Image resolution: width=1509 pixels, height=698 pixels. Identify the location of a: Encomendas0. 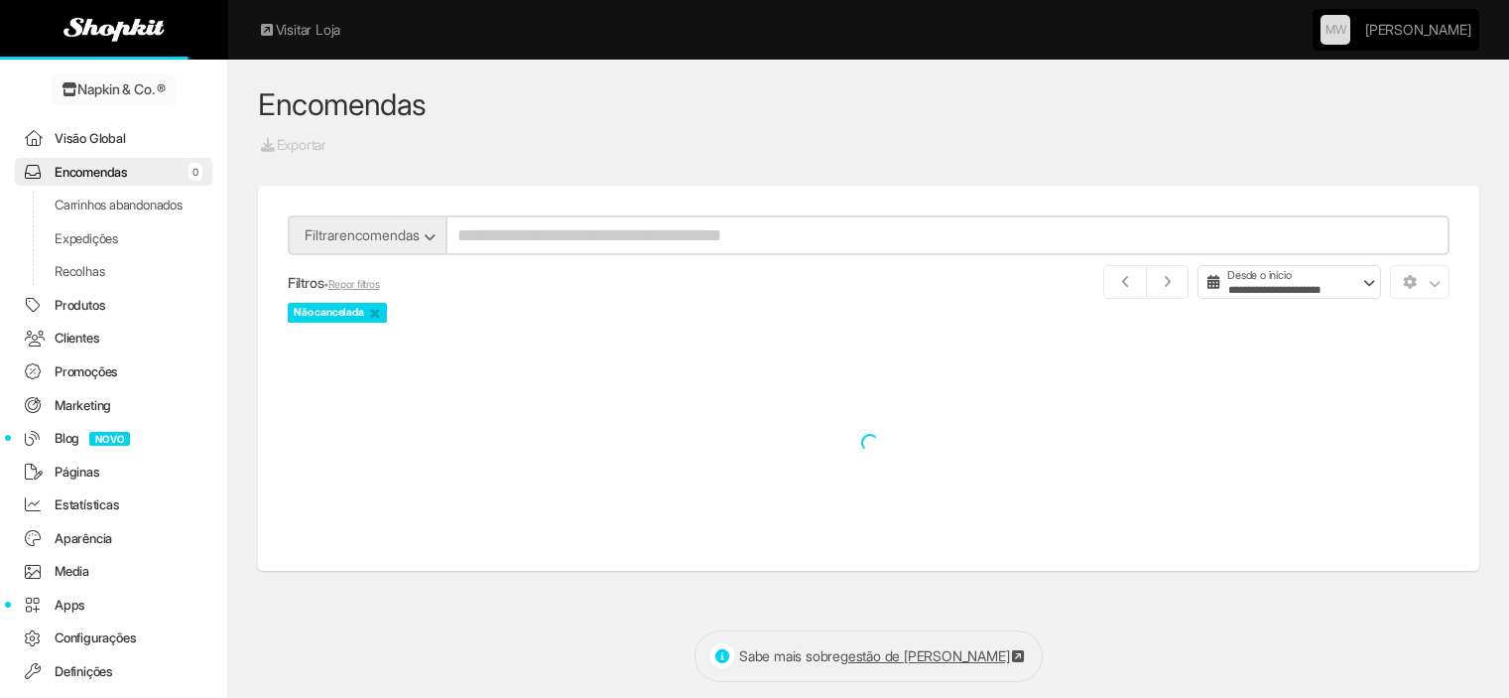
(113, 172).